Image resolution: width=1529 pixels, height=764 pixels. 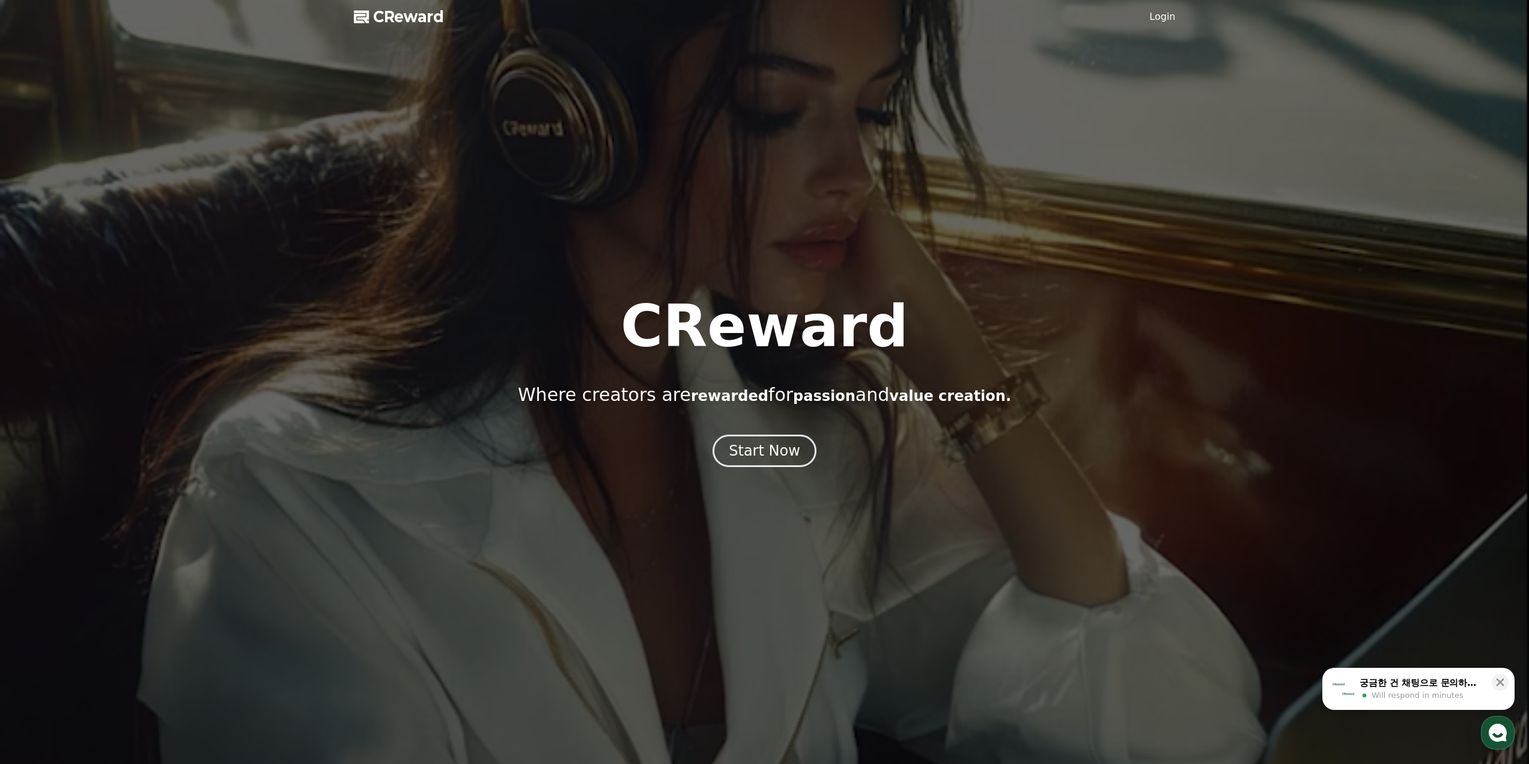 What do you see at coordinates (764, 451) in the screenshot?
I see `button: Start Now` at bounding box center [764, 451].